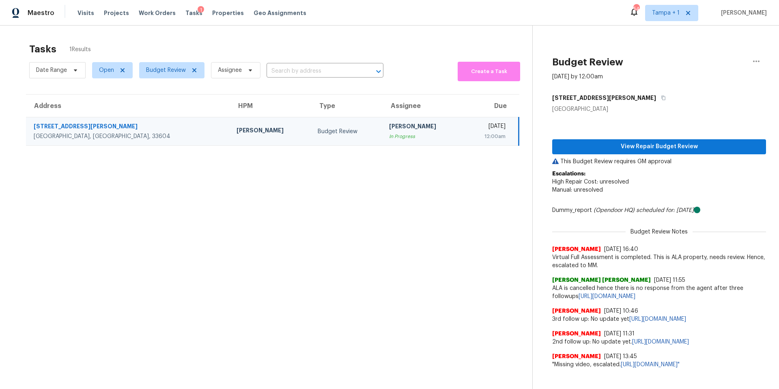  Describe the element at coordinates (636, 9) in the screenshot. I see `div: 54` at that location.